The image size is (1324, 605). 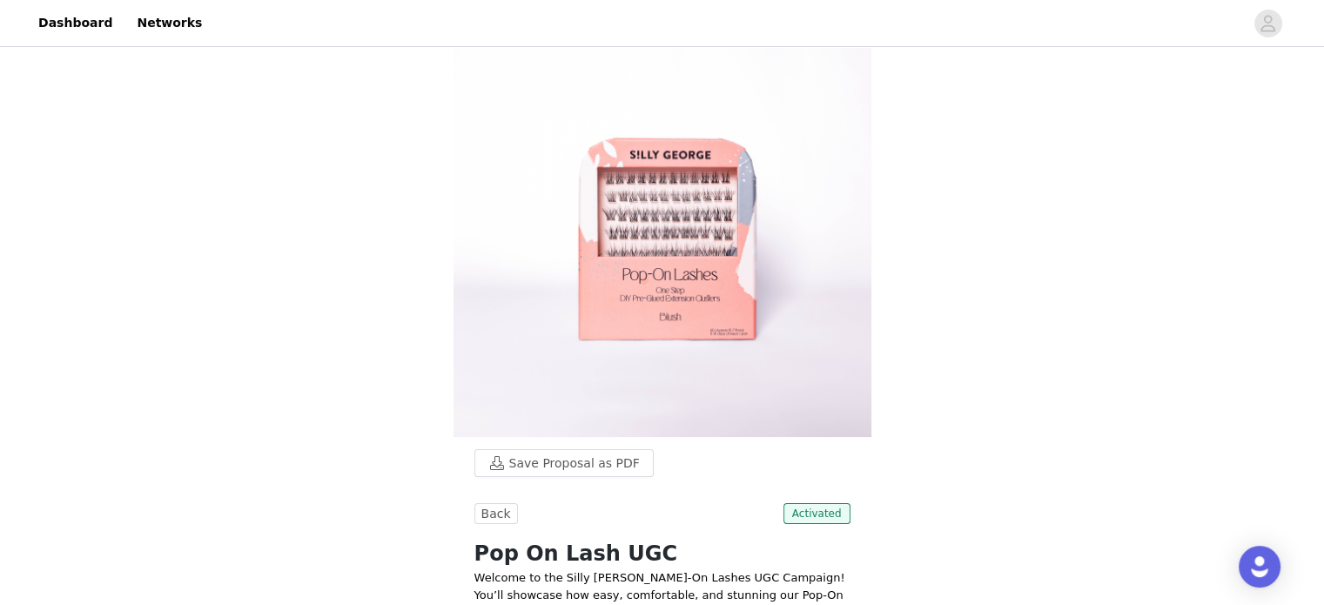 What do you see at coordinates (662, 228) in the screenshot?
I see `img: campaign image` at bounding box center [662, 228].